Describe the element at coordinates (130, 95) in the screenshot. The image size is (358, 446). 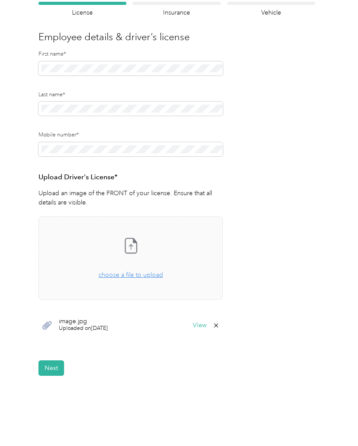
I see `label: Last name*` at that location.